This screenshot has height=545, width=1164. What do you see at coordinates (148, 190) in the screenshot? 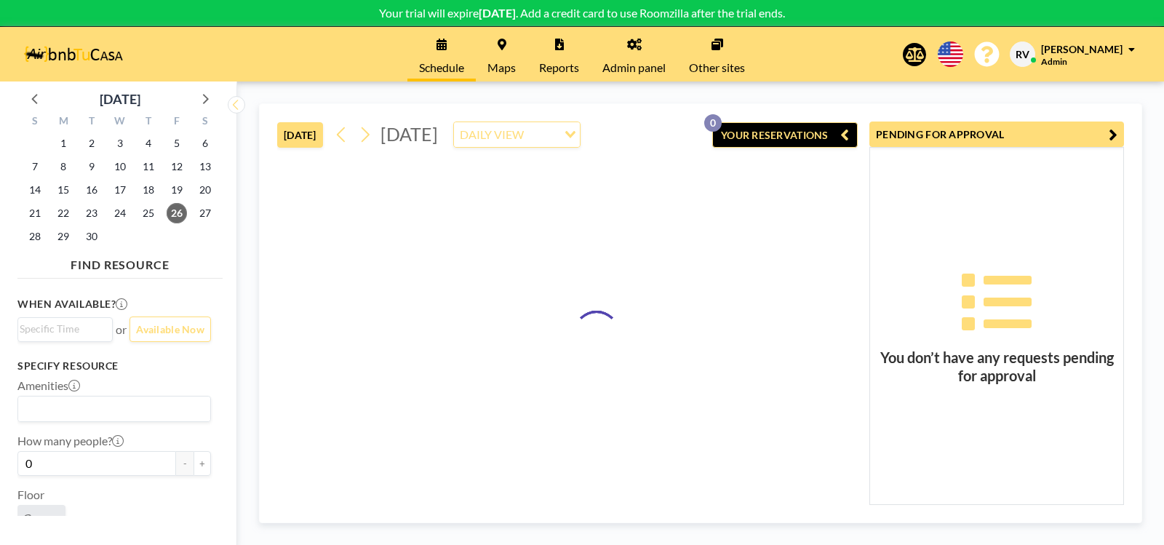
I see `span: Thursday, September 18, 2025` at bounding box center [148, 190].